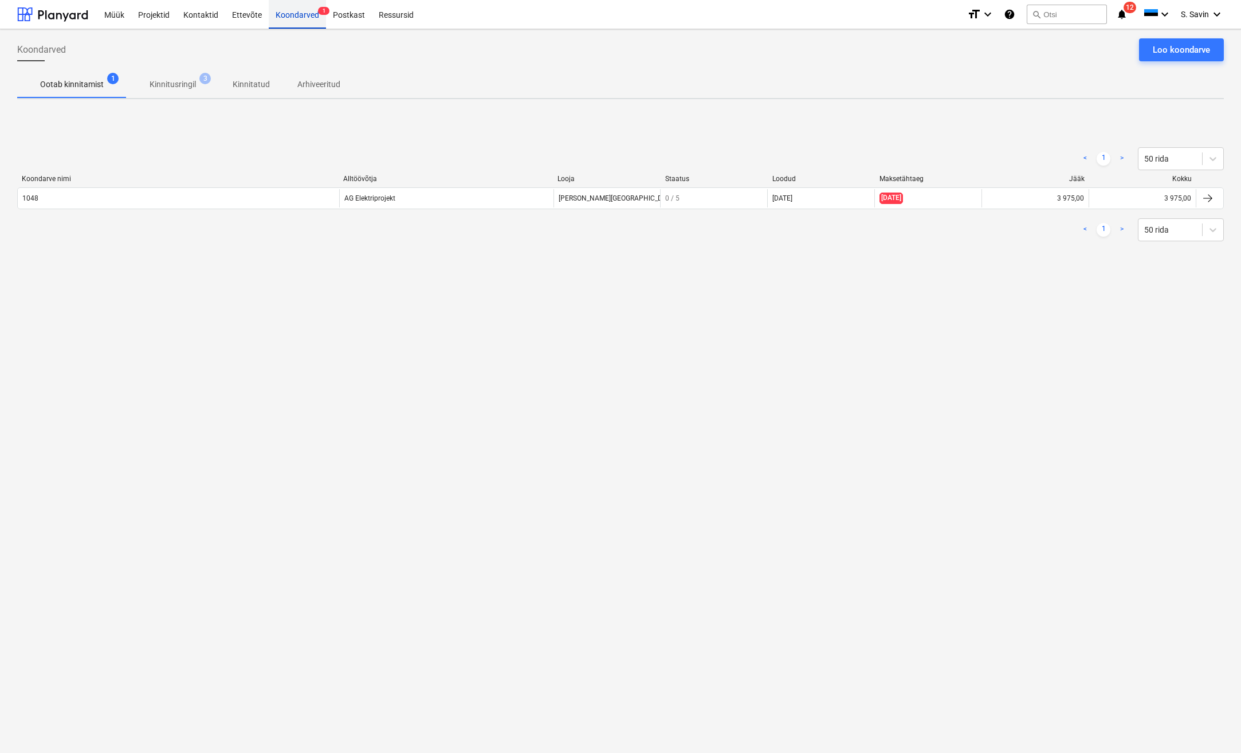 This screenshot has height=753, width=1241. I want to click on span: search, so click(1036, 14).